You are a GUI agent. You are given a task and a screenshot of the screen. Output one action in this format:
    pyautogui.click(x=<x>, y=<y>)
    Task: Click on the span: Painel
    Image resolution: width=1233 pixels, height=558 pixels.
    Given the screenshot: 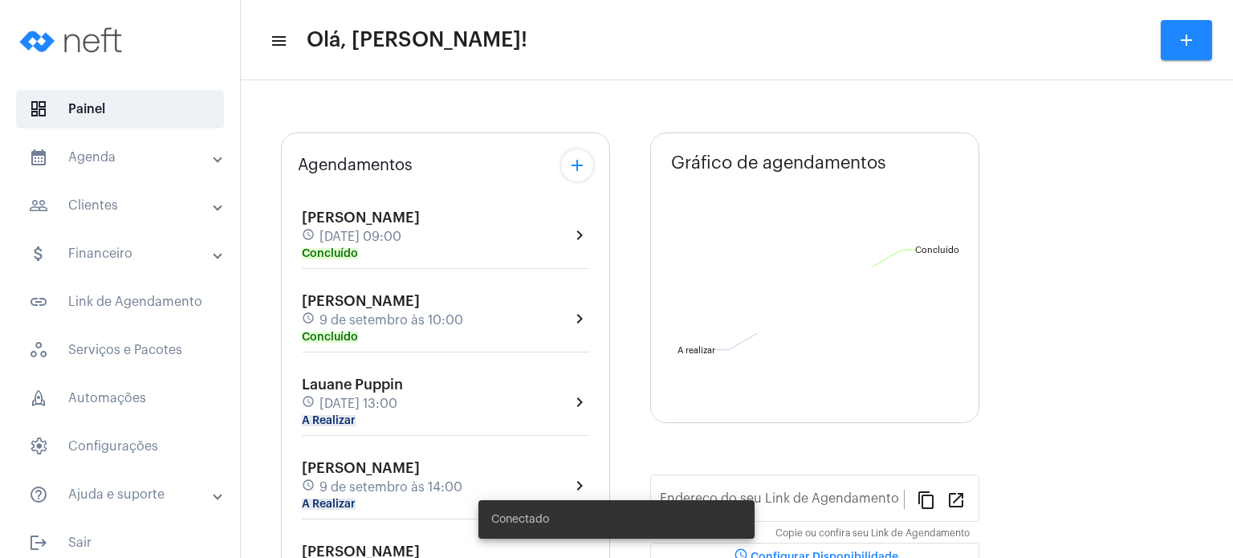 What is the action you would take?
    pyautogui.click(x=120, y=109)
    